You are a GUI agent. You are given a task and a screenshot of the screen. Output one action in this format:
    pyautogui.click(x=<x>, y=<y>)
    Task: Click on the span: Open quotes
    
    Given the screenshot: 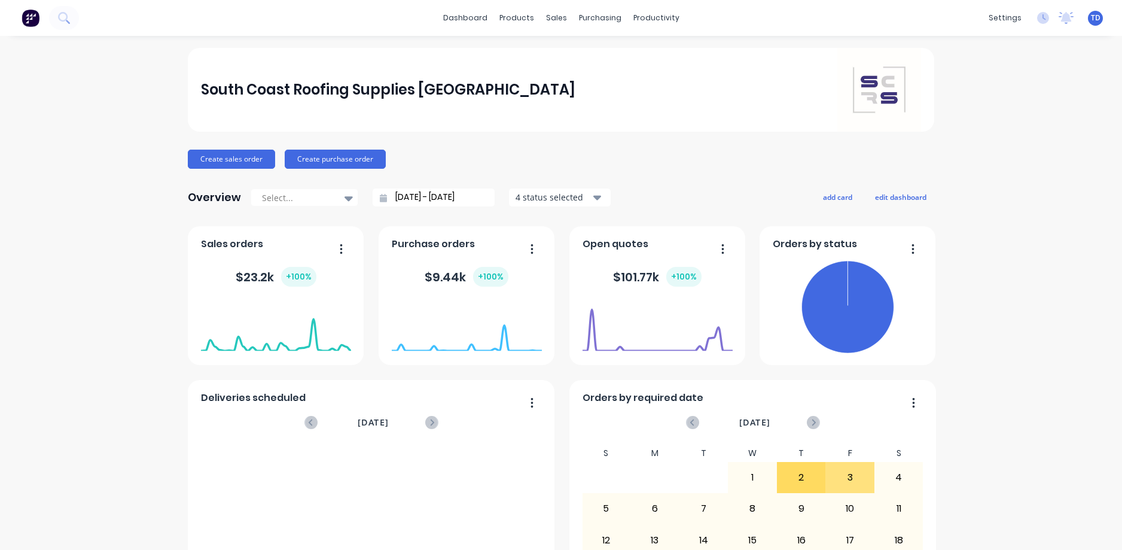 What is the action you would take?
    pyautogui.click(x=615, y=244)
    